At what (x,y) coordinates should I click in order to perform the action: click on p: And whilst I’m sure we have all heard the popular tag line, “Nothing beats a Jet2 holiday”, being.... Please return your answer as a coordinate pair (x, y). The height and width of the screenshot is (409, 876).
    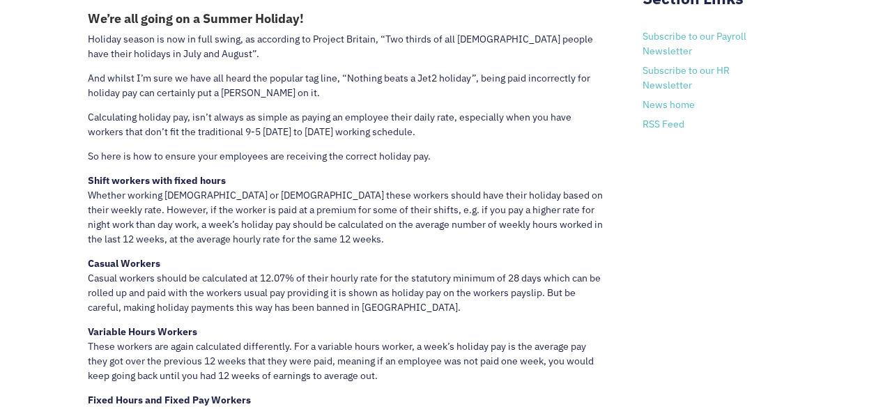
    Looking at the image, I should click on (346, 91).